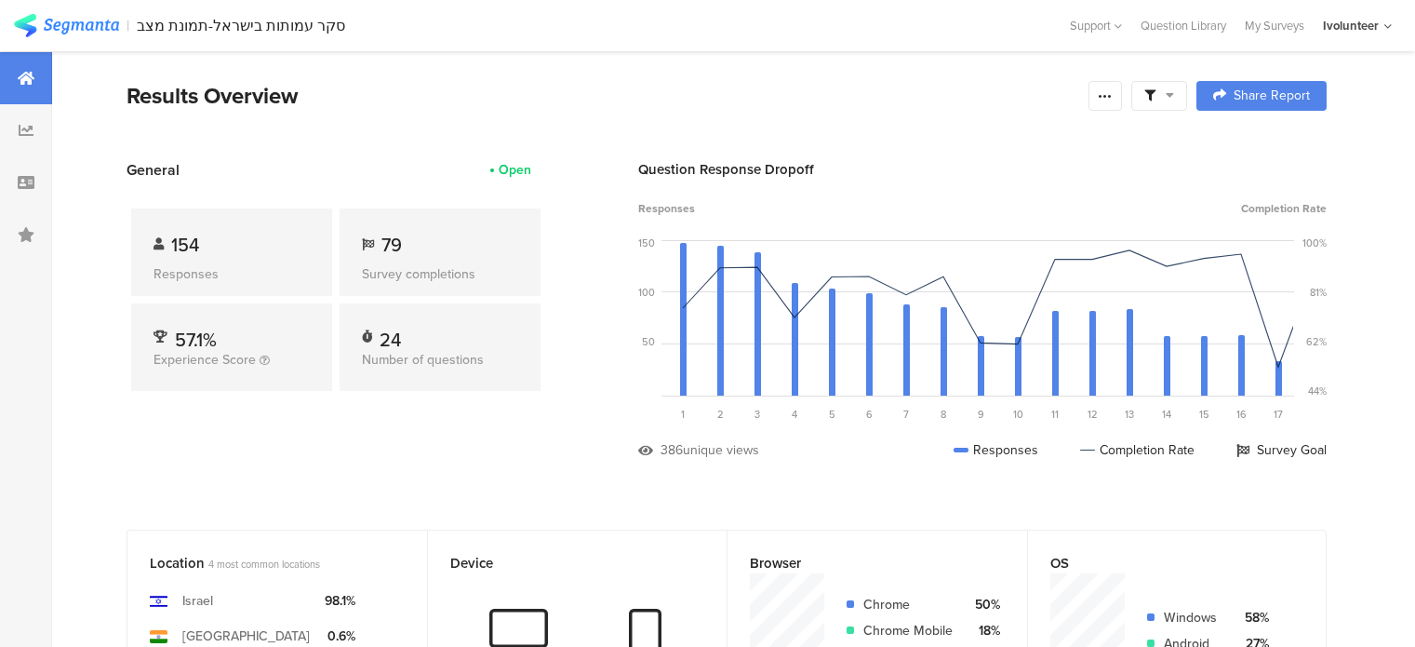 Image resolution: width=1415 pixels, height=647 pixels. I want to click on span: 13, so click(1130, 414).